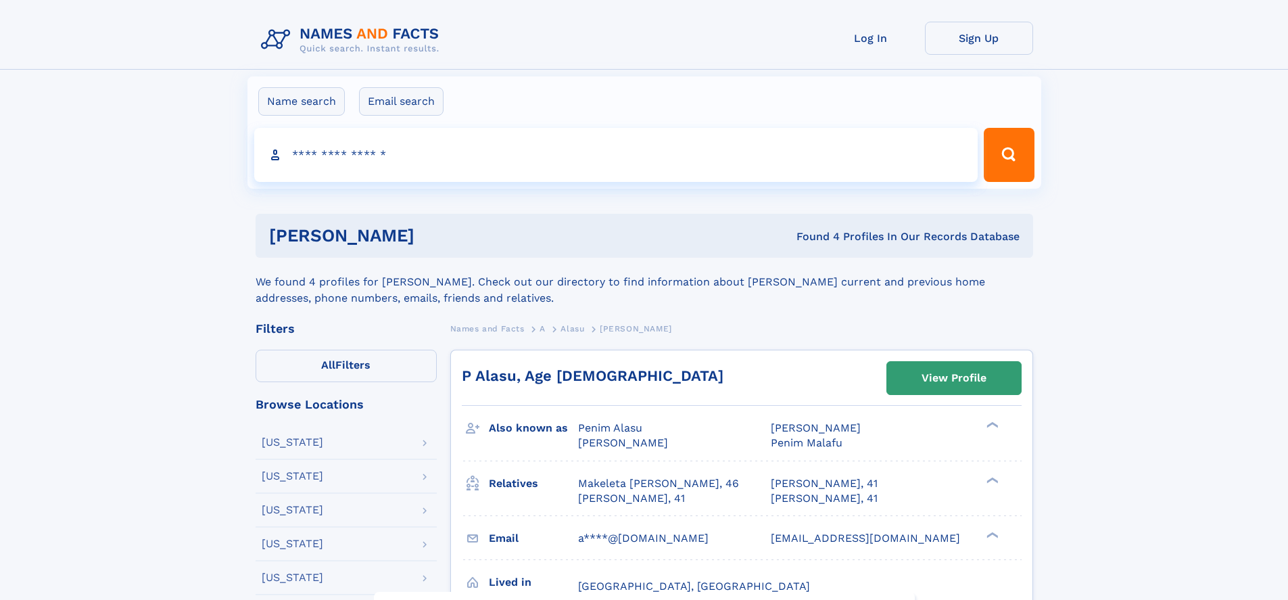 Image resolution: width=1288 pixels, height=600 pixels. Describe the element at coordinates (401, 101) in the screenshot. I see `label: Email search` at that location.